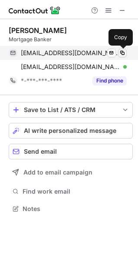  I want to click on button: AI write personalized message, so click(71, 131).